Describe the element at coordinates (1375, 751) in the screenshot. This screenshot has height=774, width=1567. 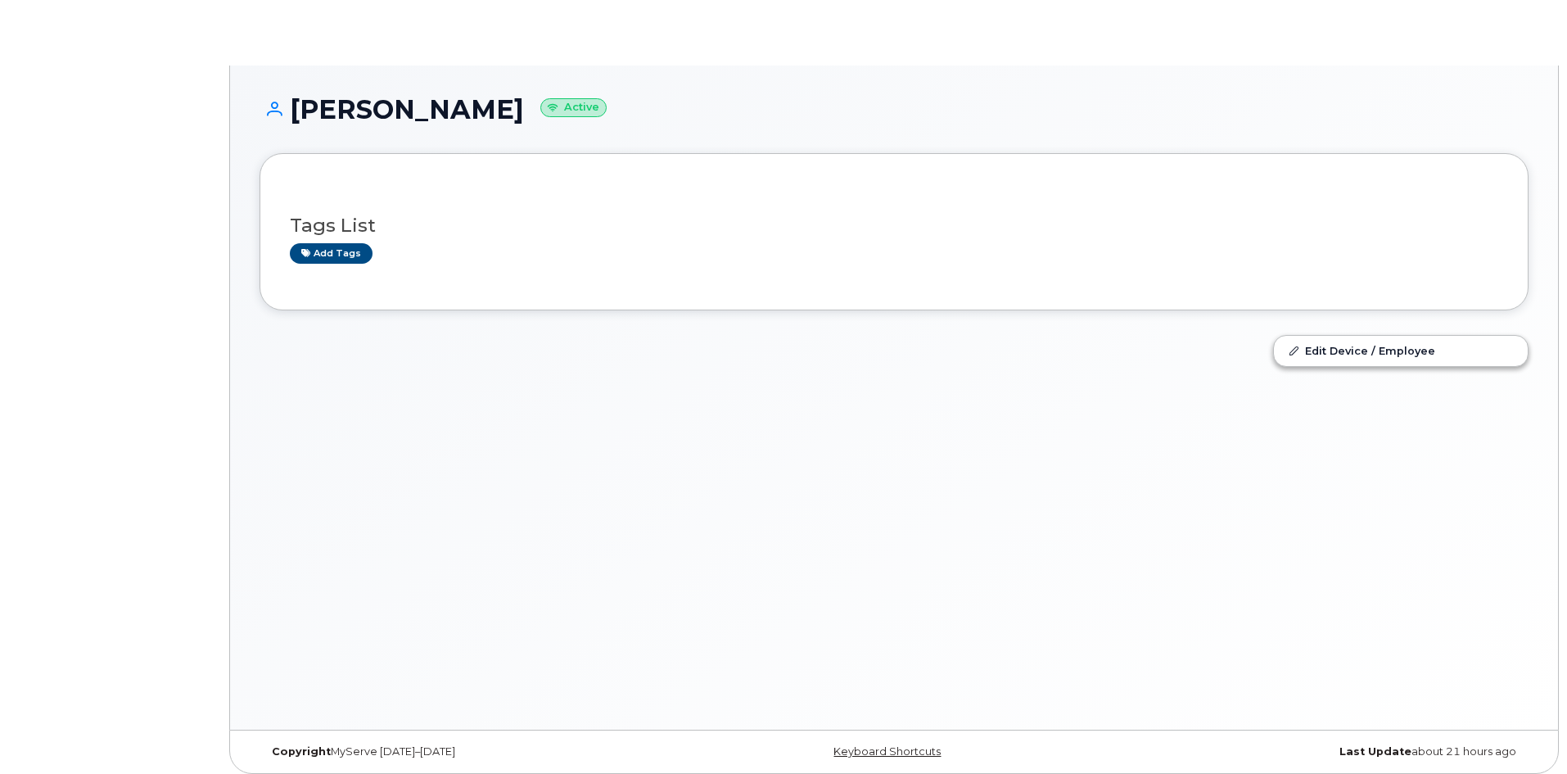
I see `strong: Last Update` at that location.